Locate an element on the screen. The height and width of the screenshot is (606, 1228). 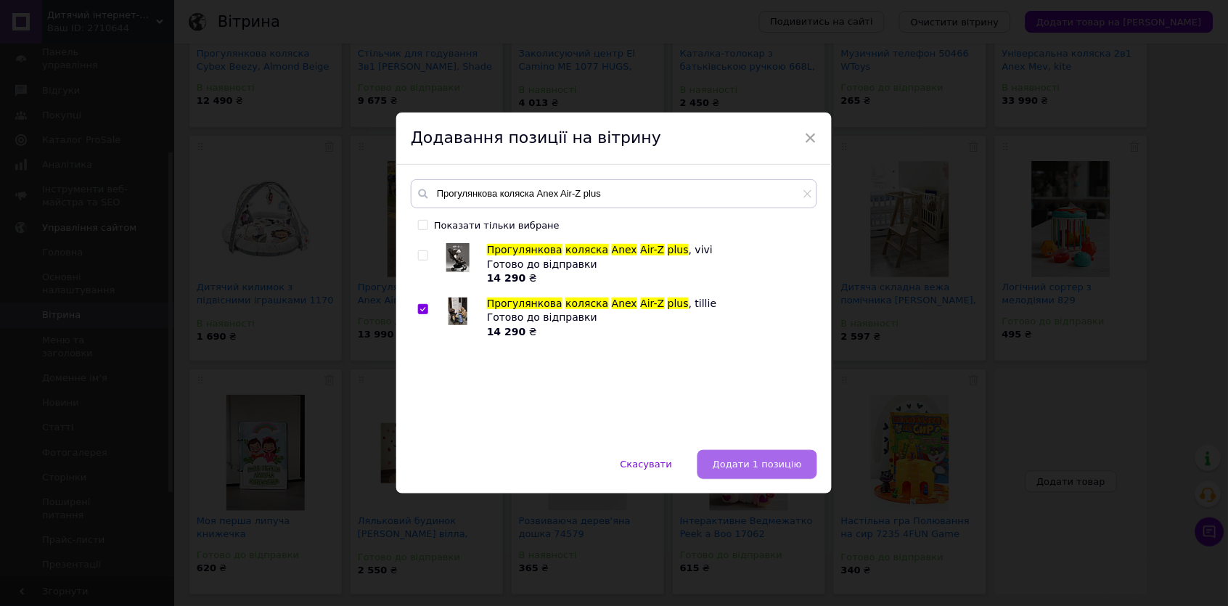
span: , vivi is located at coordinates (700, 250).